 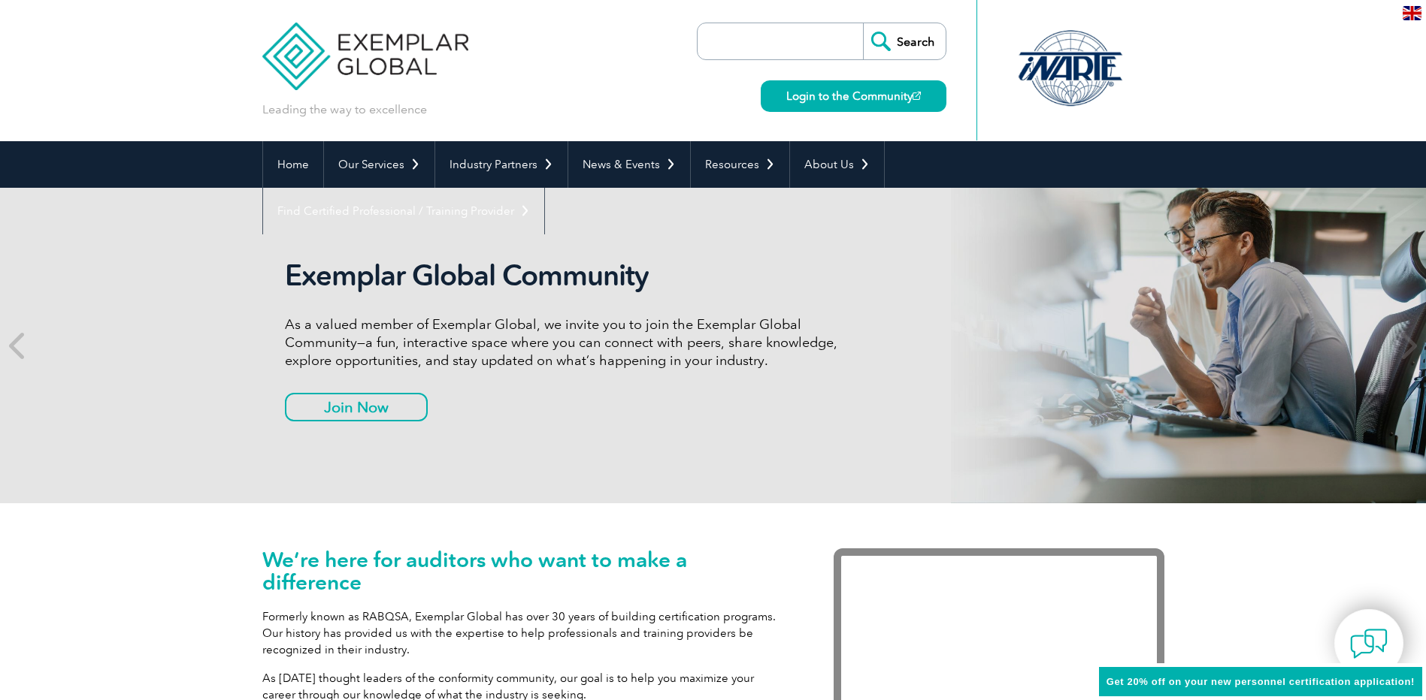 What do you see at coordinates (1411, 13) in the screenshot?
I see `img: en` at bounding box center [1411, 13].